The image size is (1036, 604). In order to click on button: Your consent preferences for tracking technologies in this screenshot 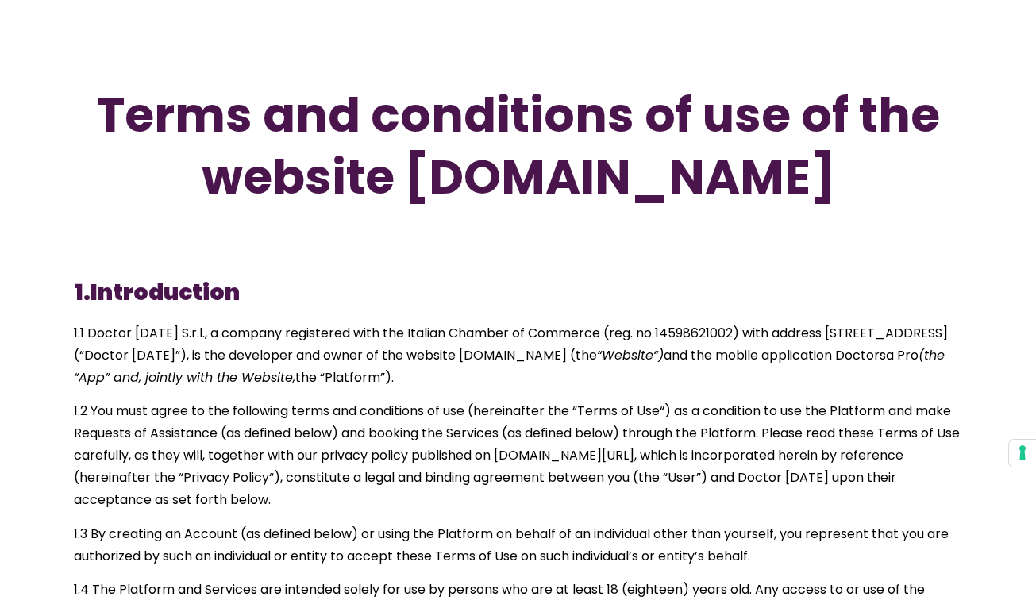, I will do `click(1022, 453)`.